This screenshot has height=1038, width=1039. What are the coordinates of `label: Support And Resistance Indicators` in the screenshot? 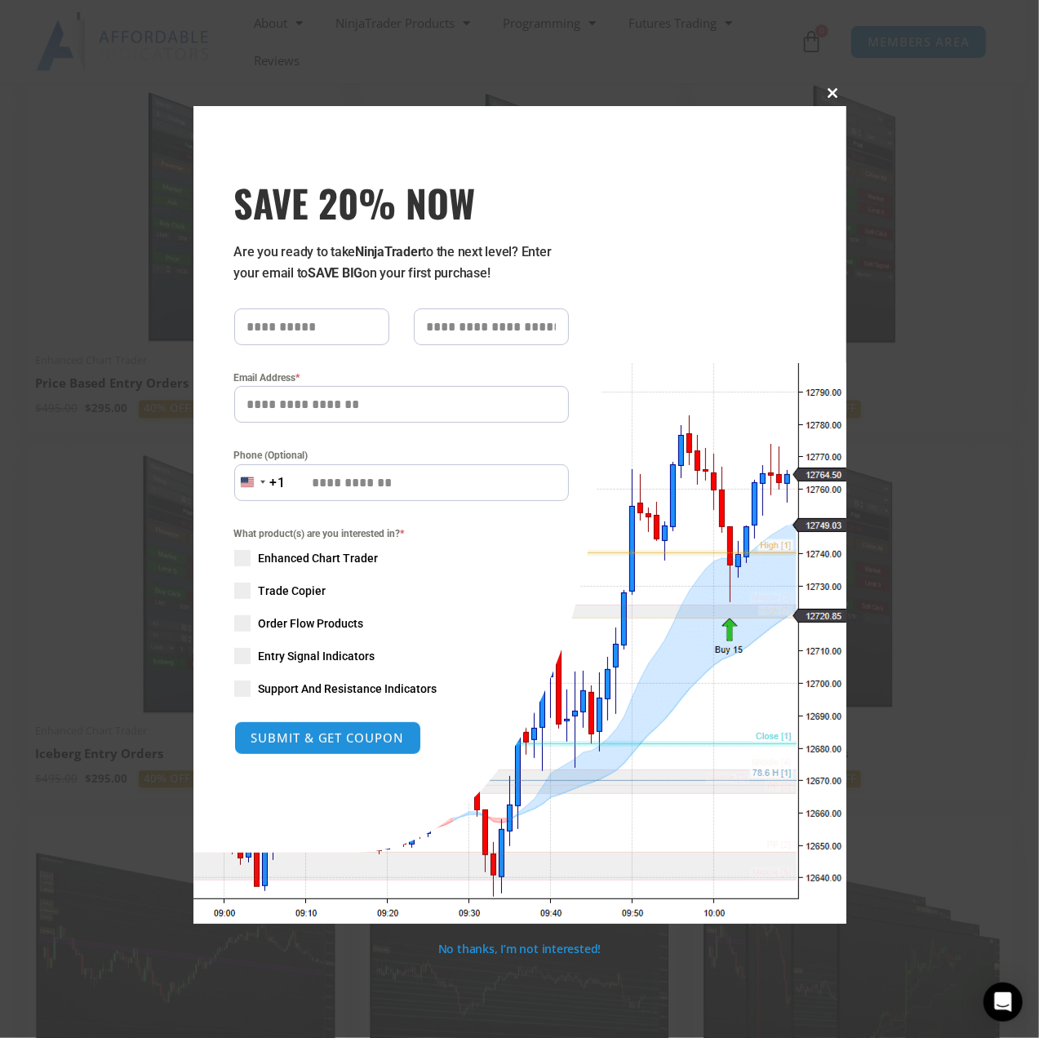 It's located at (401, 689).